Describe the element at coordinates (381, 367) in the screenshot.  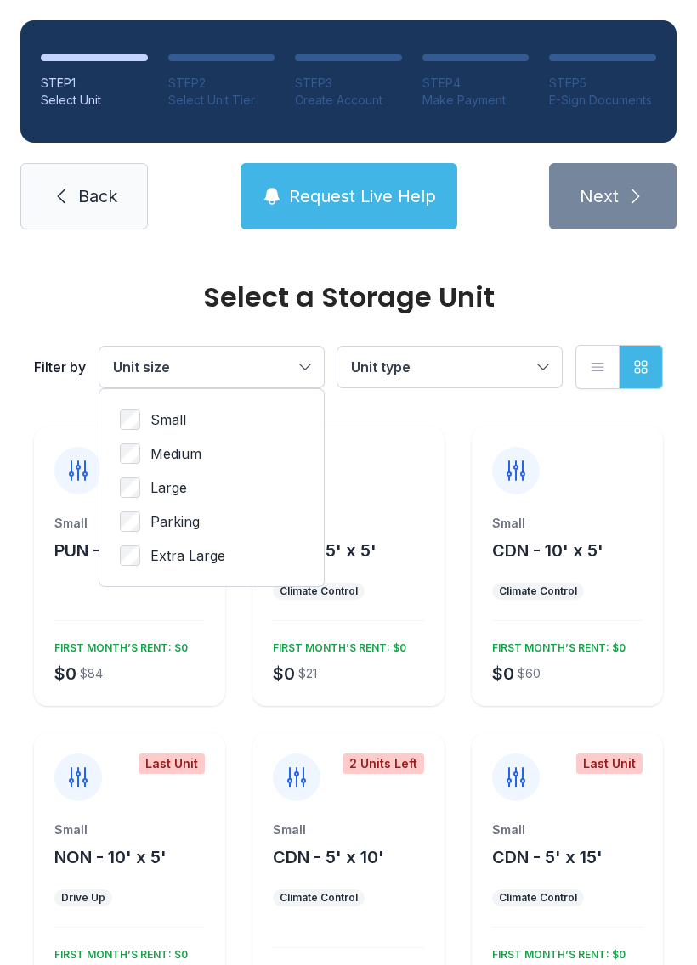
I see `span: Unit type` at that location.